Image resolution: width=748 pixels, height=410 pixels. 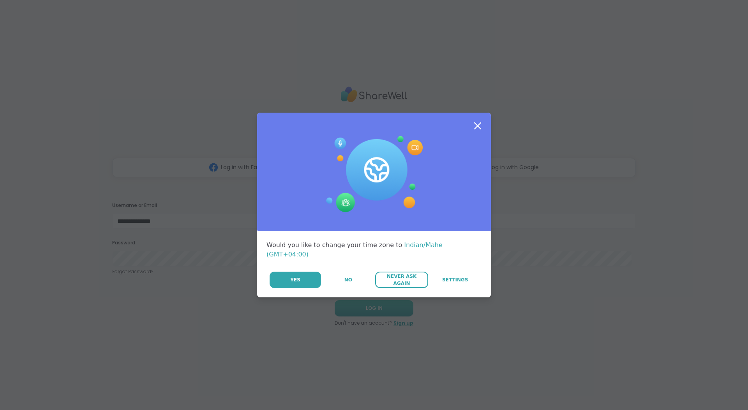 I want to click on span: Never Ask Again, so click(x=401, y=280).